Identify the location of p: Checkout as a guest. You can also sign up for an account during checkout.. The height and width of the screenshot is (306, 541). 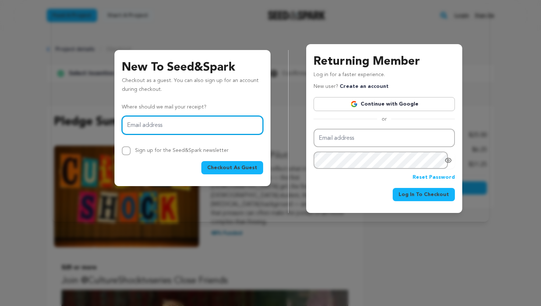
(192, 87).